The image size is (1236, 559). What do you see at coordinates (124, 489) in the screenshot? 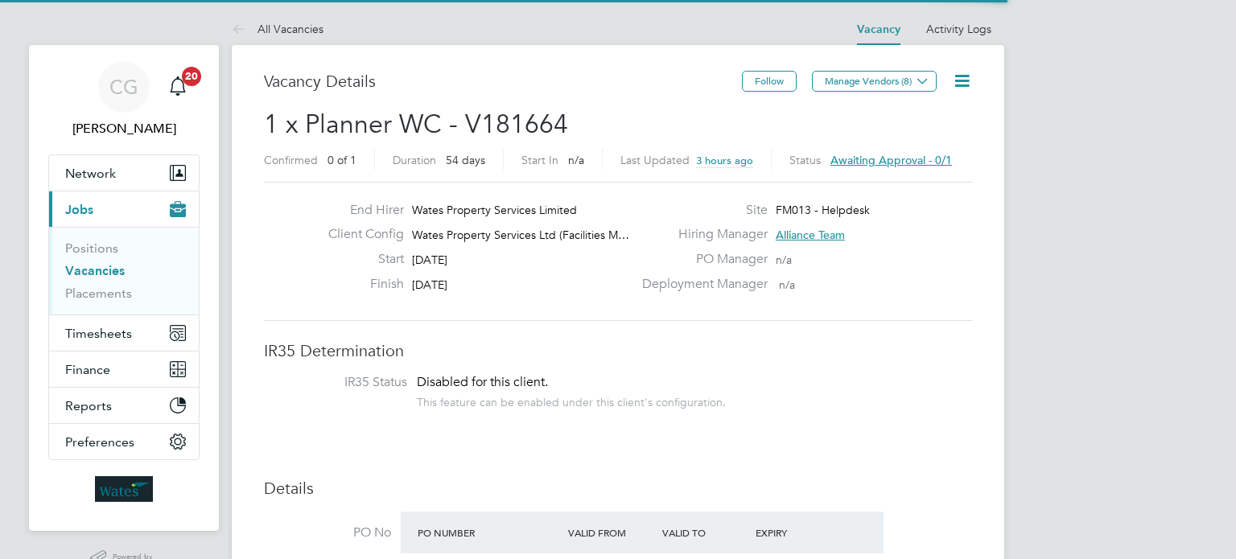
I see `img: wates-logo-retina.png` at bounding box center [124, 489].